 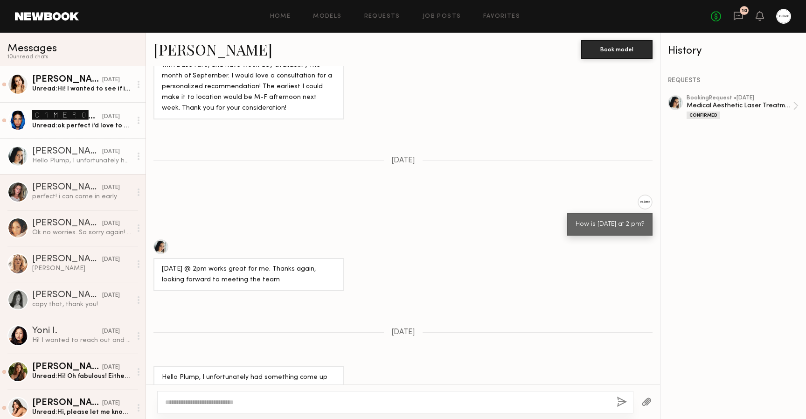 I want to click on div: Yoni I., so click(x=67, y=331).